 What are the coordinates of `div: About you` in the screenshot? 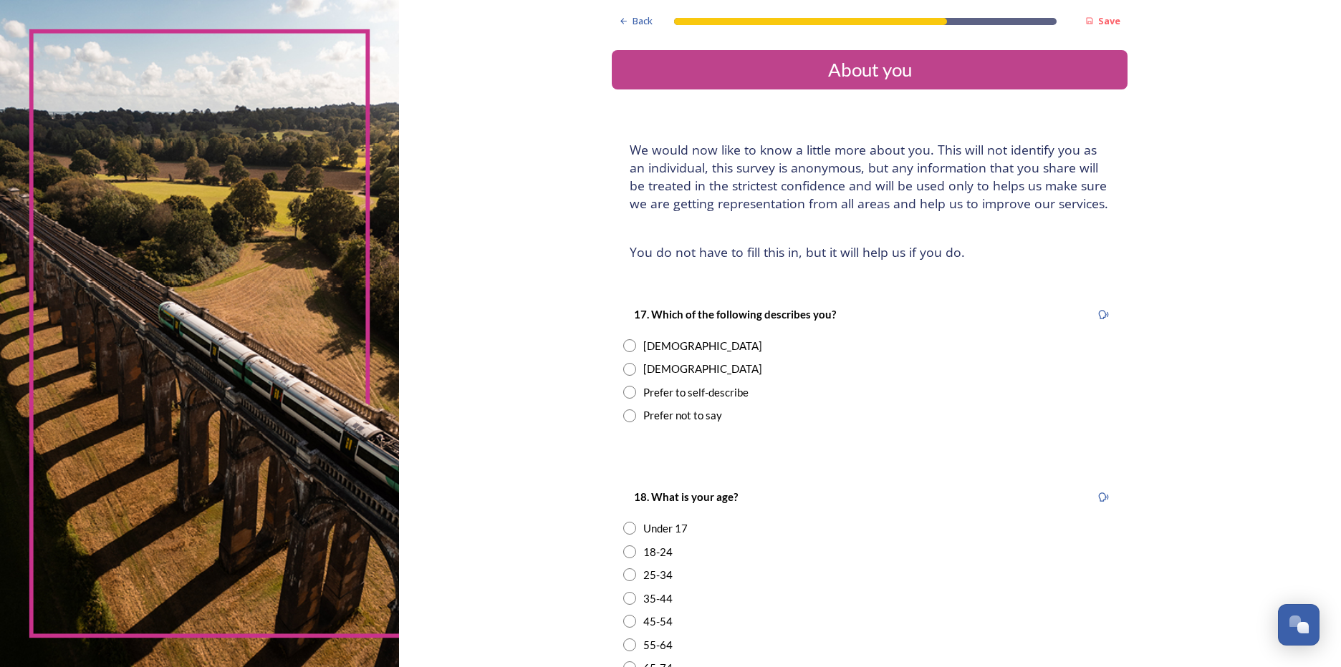 It's located at (869, 69).